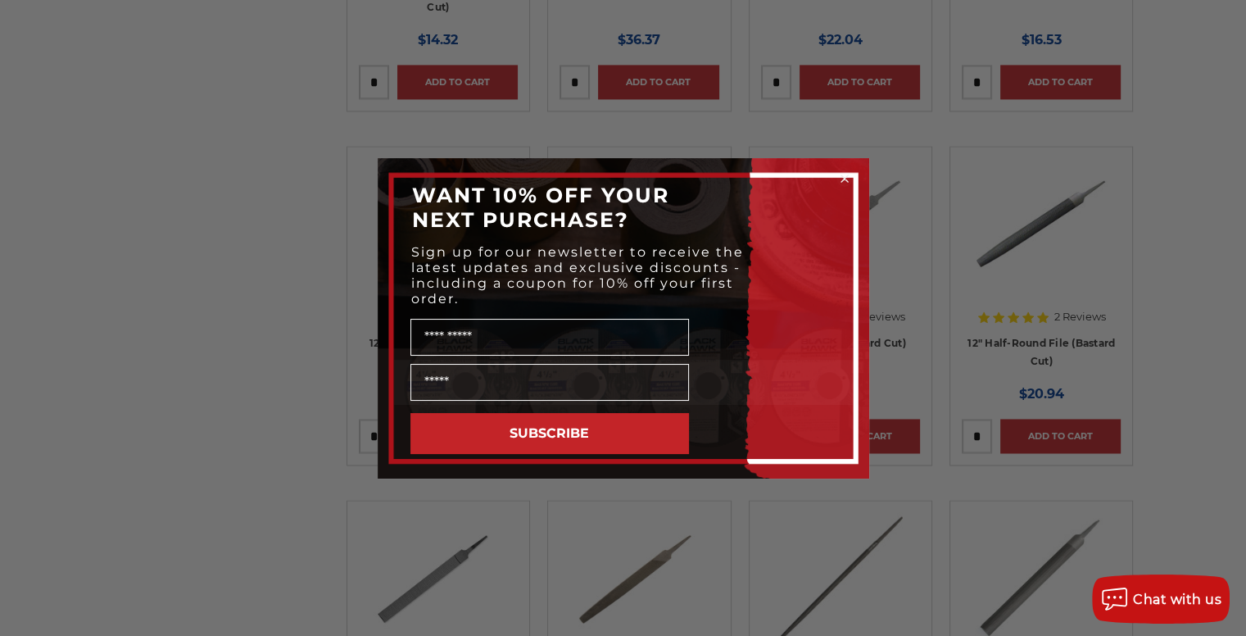 Image resolution: width=1246 pixels, height=636 pixels. What do you see at coordinates (578, 275) in the screenshot?
I see `span: Sign up for our newsletter to receive the latest updates and exclusive discounts - including a co...` at bounding box center [578, 275].